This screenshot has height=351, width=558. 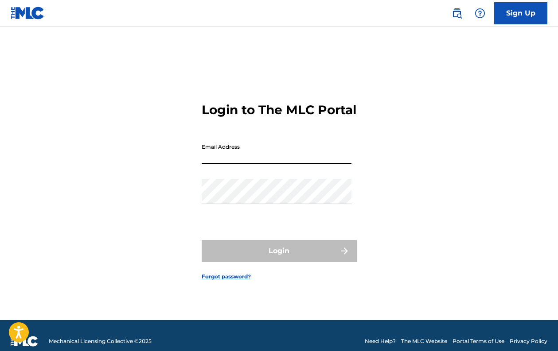 I want to click on a: Need Help?, so click(x=380, y=342).